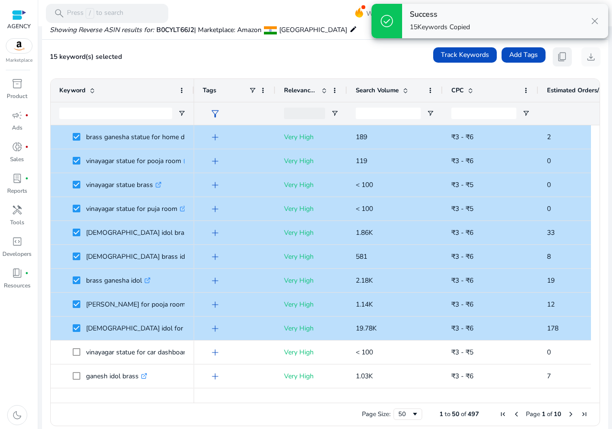 Image resolution: width=612 pixels, height=429 pixels. What do you see at coordinates (17, 128) in the screenshot?
I see `p: Ads` at bounding box center [17, 128].